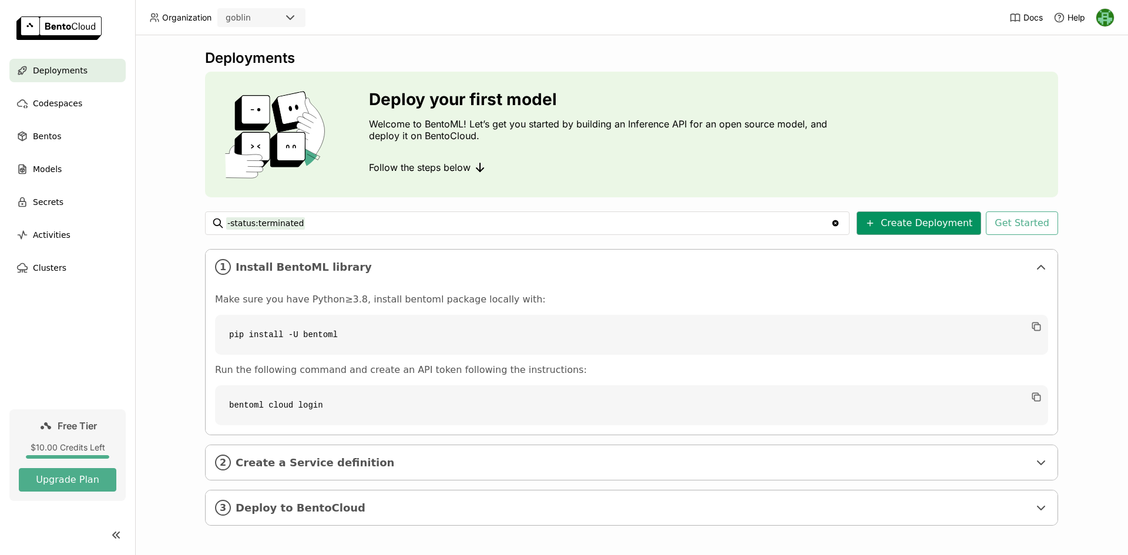 The image size is (1128, 555). What do you see at coordinates (632, 405) in the screenshot?
I see `code: bentoml cloud login` at bounding box center [632, 405].